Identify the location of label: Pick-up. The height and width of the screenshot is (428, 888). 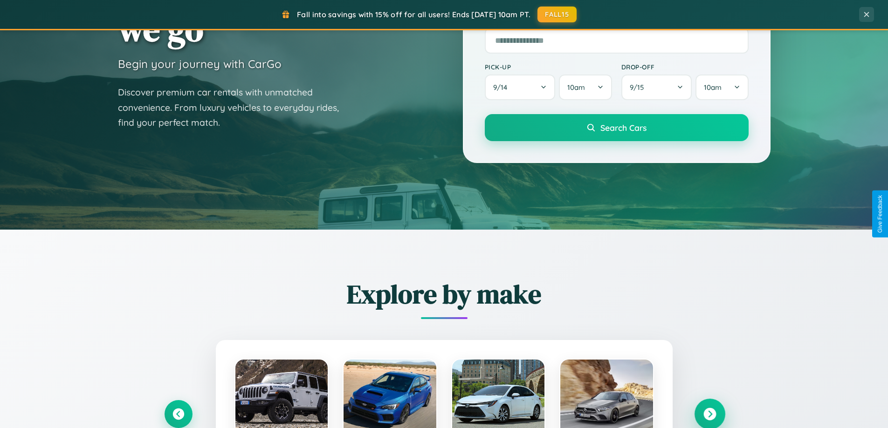
(548, 67).